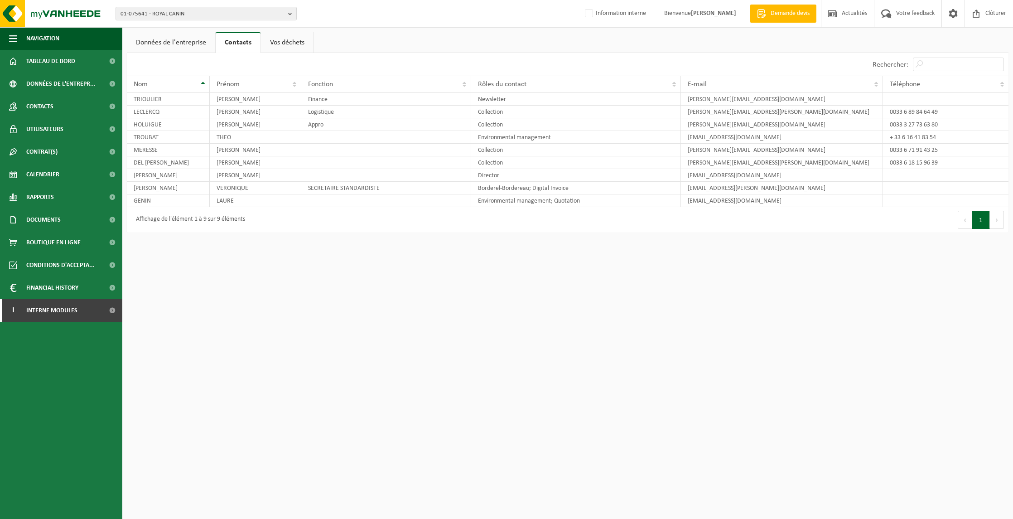  I want to click on span: Données de l'entrepr..., so click(61, 84).